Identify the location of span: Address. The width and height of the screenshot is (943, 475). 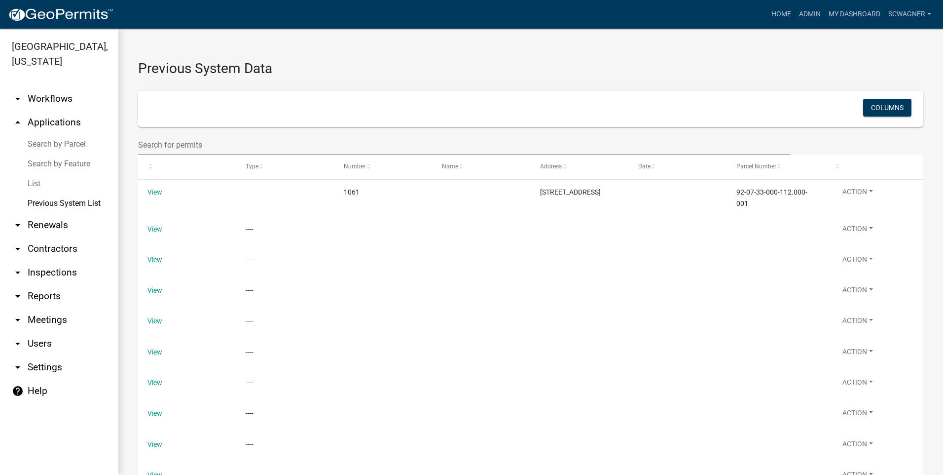
(551, 166).